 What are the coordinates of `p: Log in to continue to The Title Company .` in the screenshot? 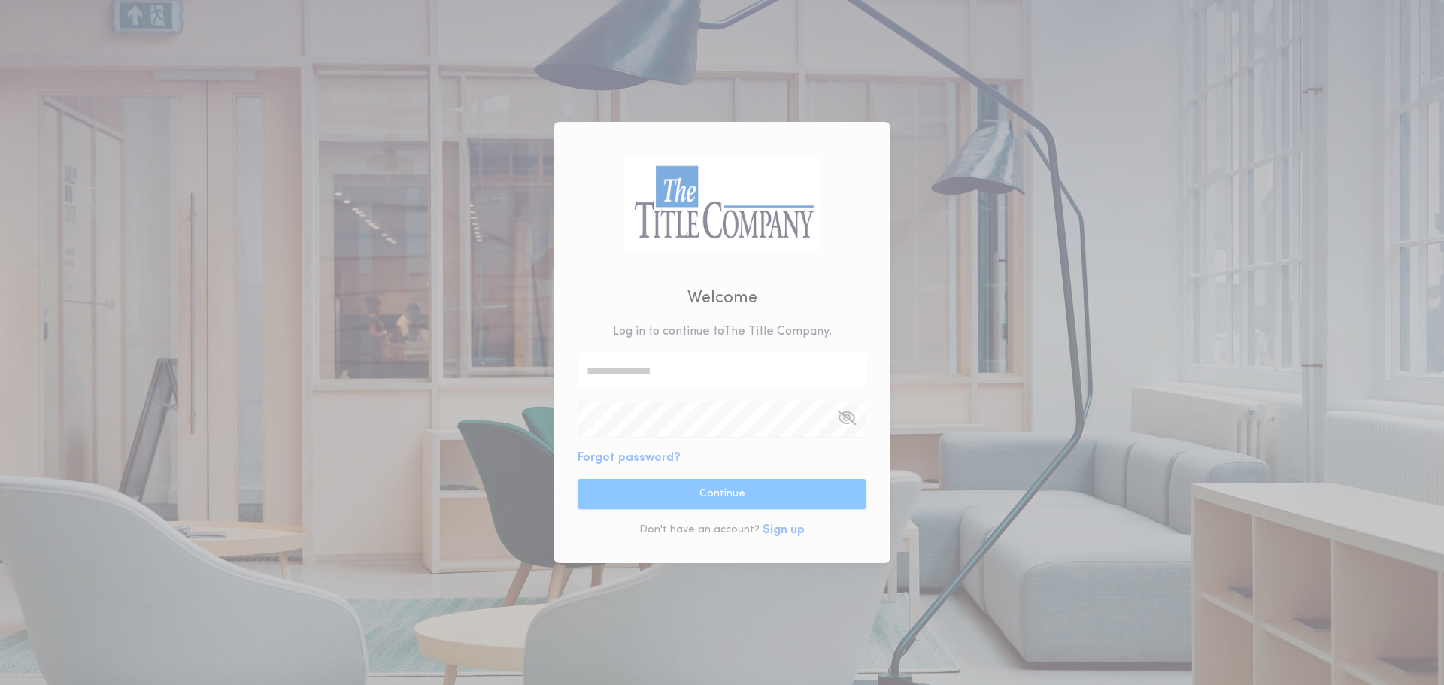 It's located at (722, 332).